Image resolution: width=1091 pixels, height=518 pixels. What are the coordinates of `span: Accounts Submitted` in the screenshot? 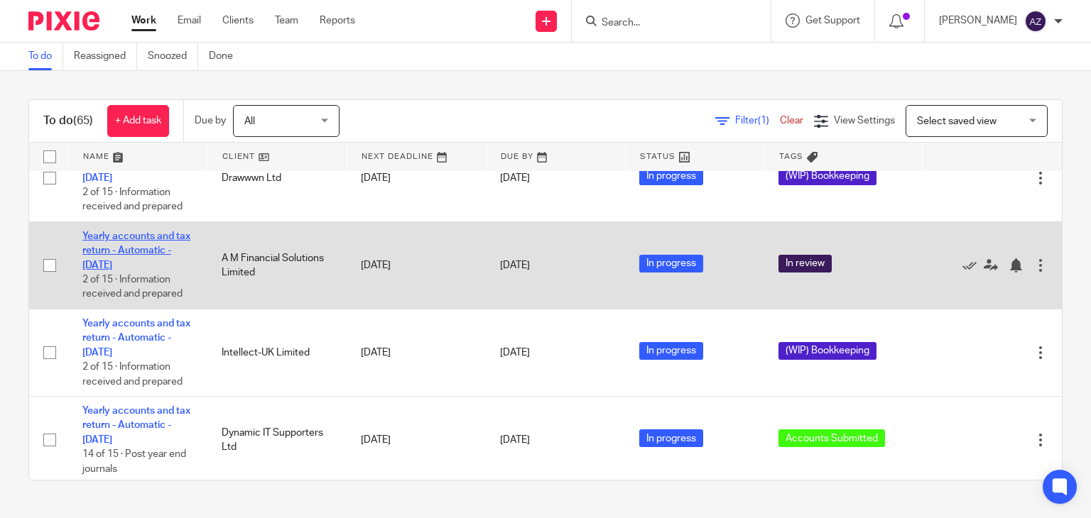 It's located at (831, 438).